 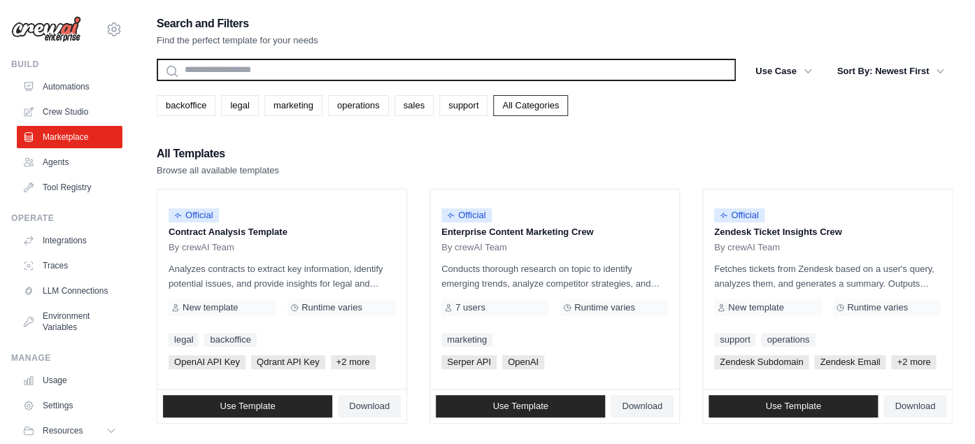 I want to click on p: Fetches tickets from Zendesk based on a user's query, analyzes them, and generates a summary. Out..., so click(x=828, y=276).